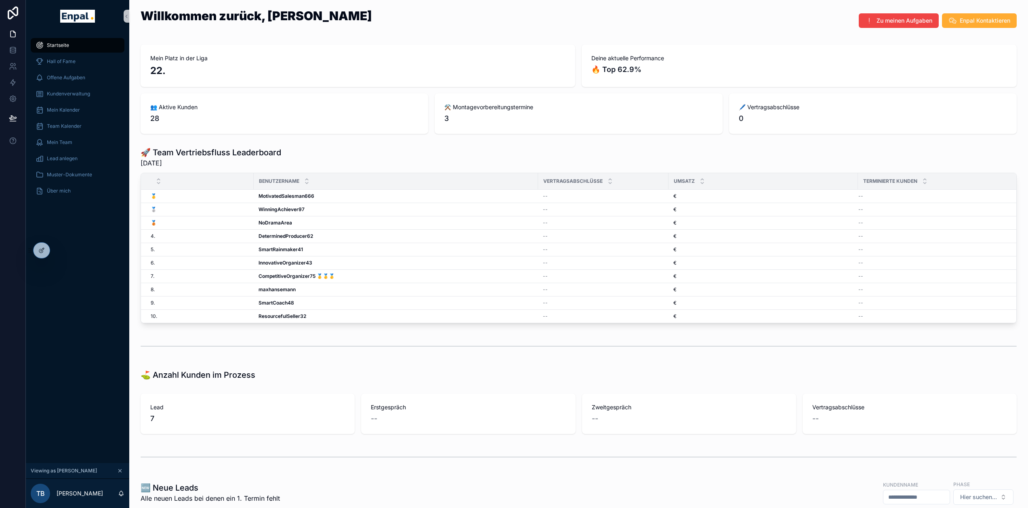  Describe the element at coordinates (891, 181) in the screenshot. I see `span: Terminierte Kunden` at that location.